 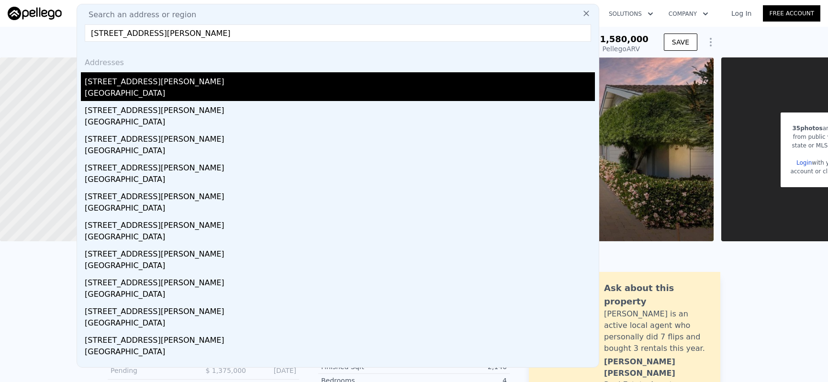 What do you see at coordinates (621, 49) in the screenshot?
I see `div: Pellego ARV` at bounding box center [621, 49].